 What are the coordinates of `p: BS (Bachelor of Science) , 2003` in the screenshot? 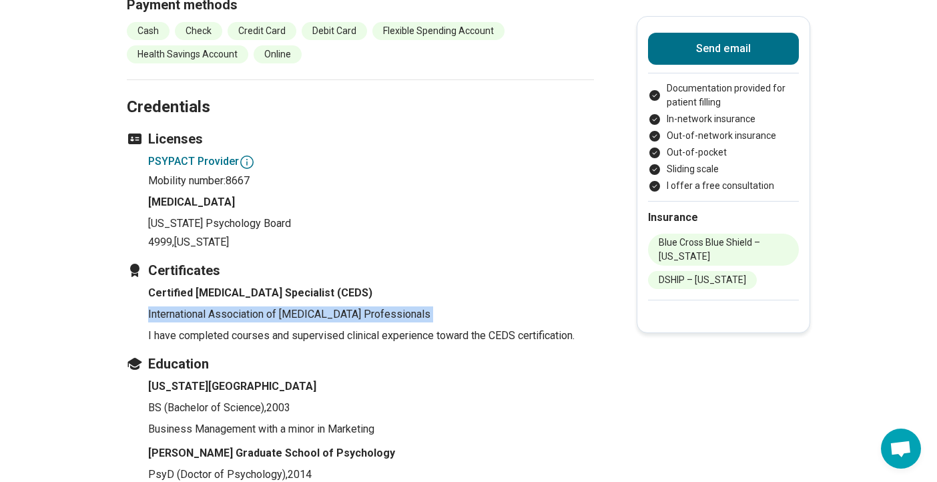 It's located at (371, 408).